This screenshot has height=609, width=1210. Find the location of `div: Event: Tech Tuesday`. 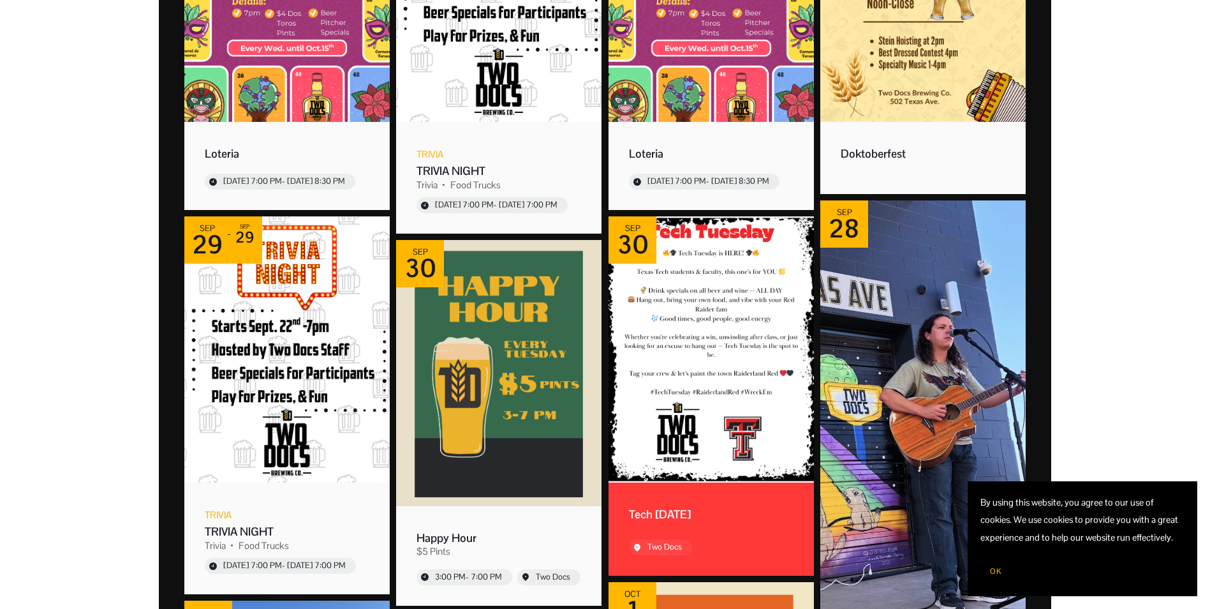

div: Event: Tech Tuesday is located at coordinates (711, 396).